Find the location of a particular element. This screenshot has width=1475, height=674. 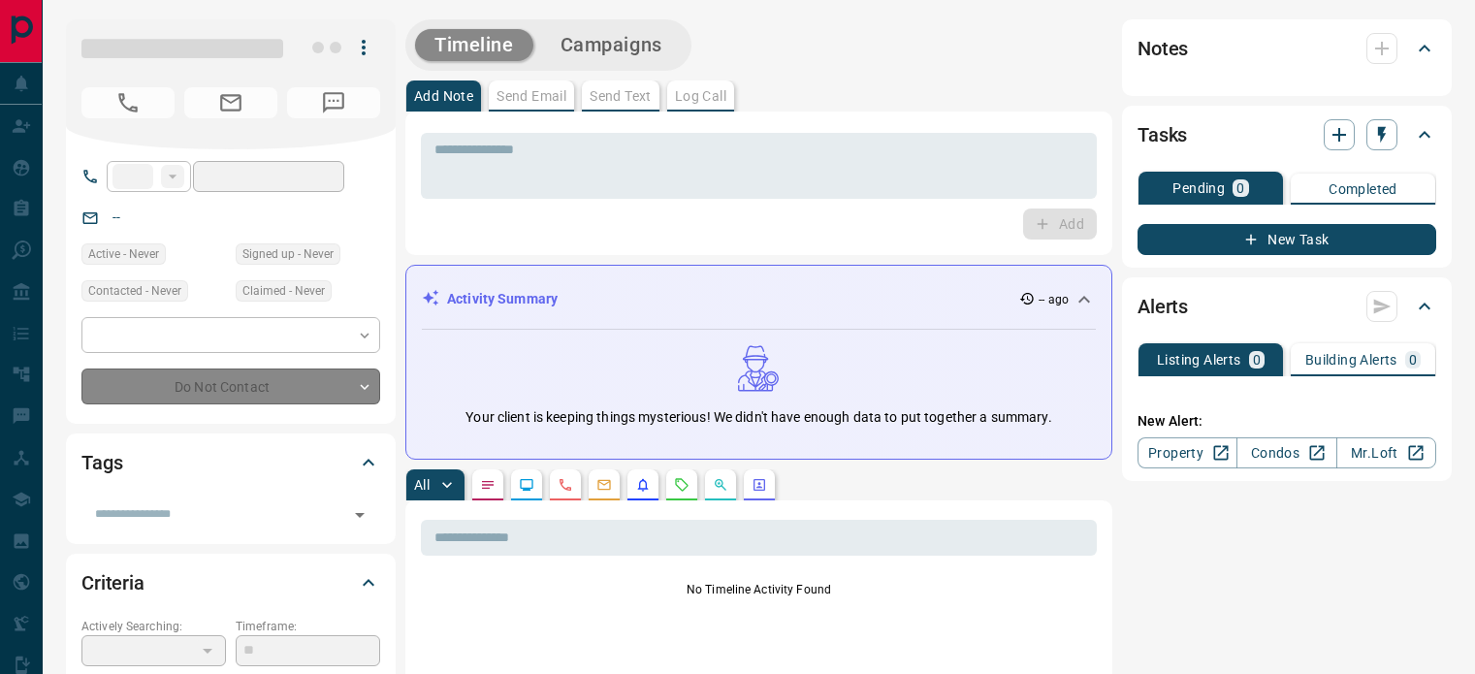

span: Claimed - Never is located at coordinates (283, 291).